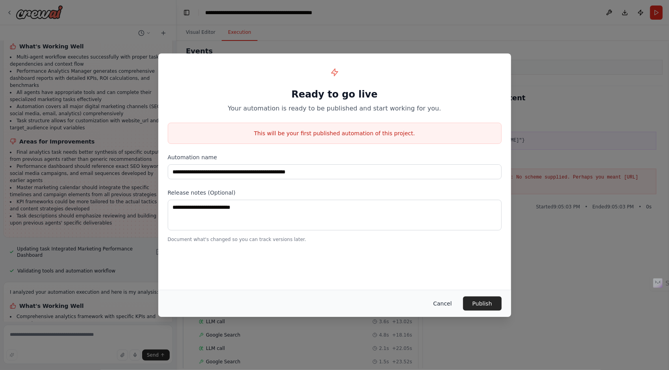  Describe the element at coordinates (335, 133) in the screenshot. I see `p: This will be your first published automation of this project.` at that location.